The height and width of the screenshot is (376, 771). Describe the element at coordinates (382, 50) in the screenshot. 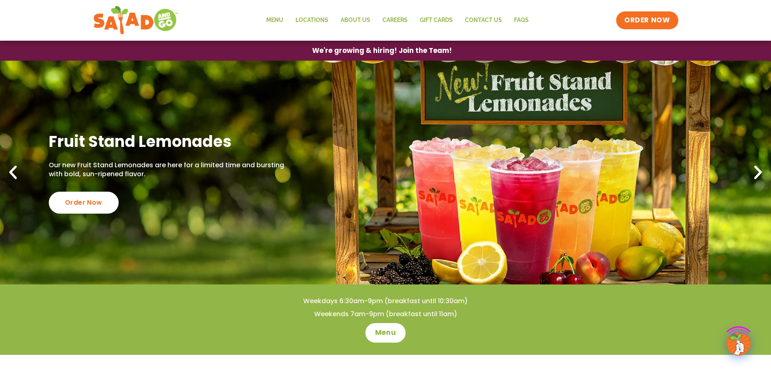

I see `a: We're growing & hiring! Join the Team!` at that location.